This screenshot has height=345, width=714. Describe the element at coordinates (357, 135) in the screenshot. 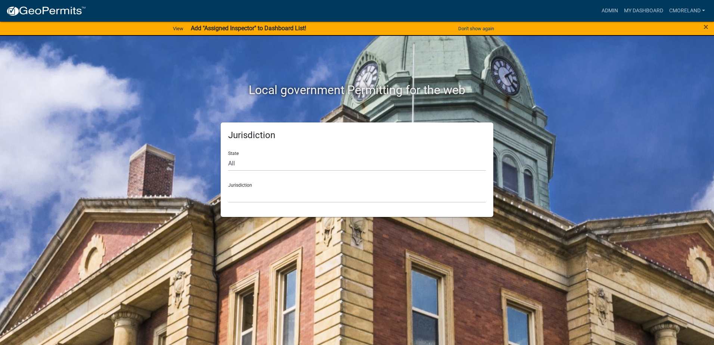

I see `h5: Jurisdiction` at that location.